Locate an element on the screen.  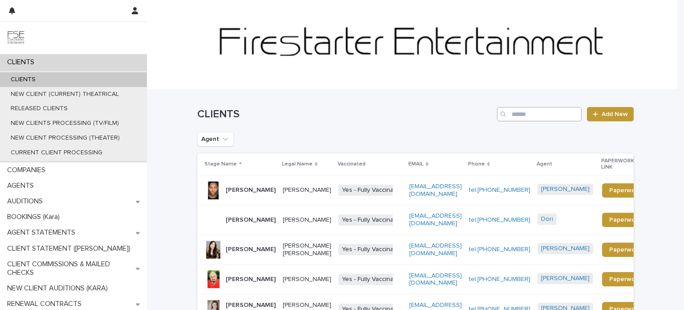
p: Stage Name is located at coordinates (221, 164).